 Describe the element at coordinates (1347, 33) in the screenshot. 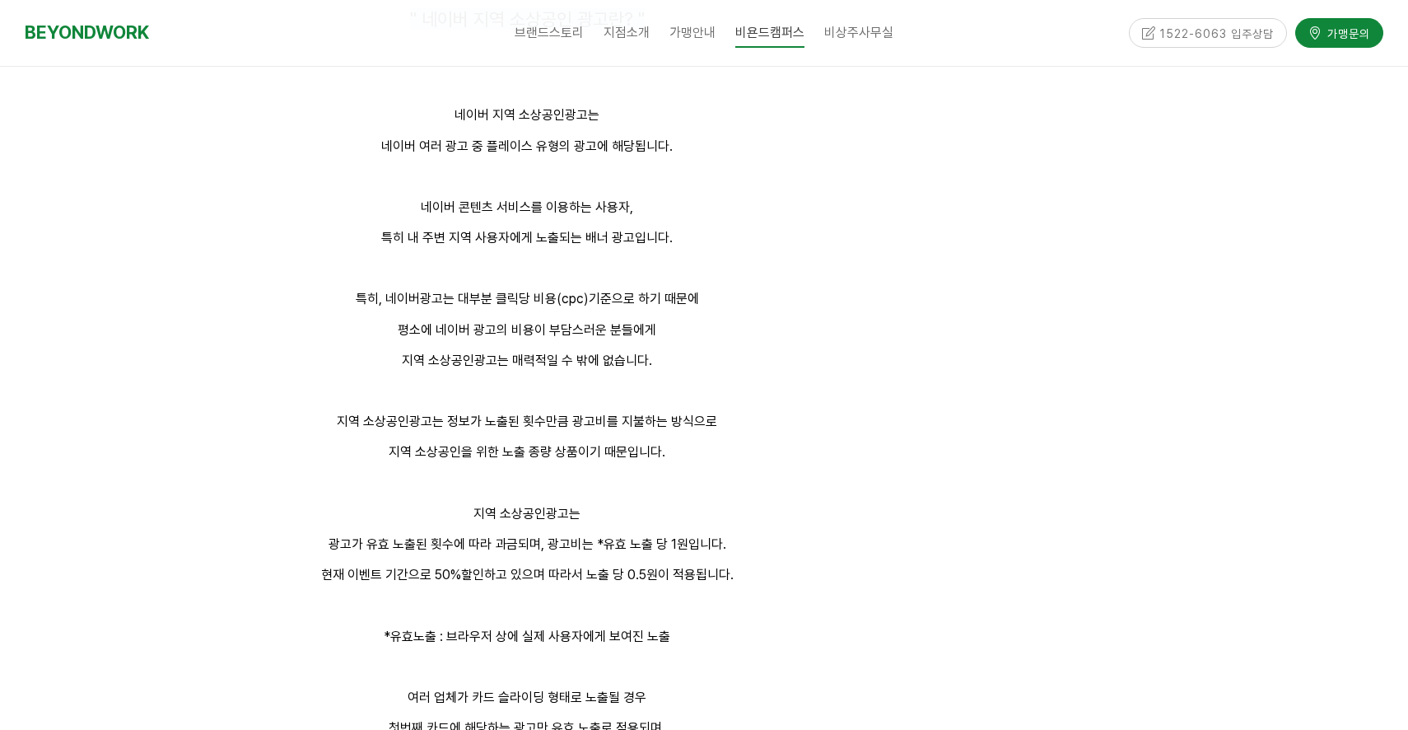

I see `span: 가맹문의` at that location.